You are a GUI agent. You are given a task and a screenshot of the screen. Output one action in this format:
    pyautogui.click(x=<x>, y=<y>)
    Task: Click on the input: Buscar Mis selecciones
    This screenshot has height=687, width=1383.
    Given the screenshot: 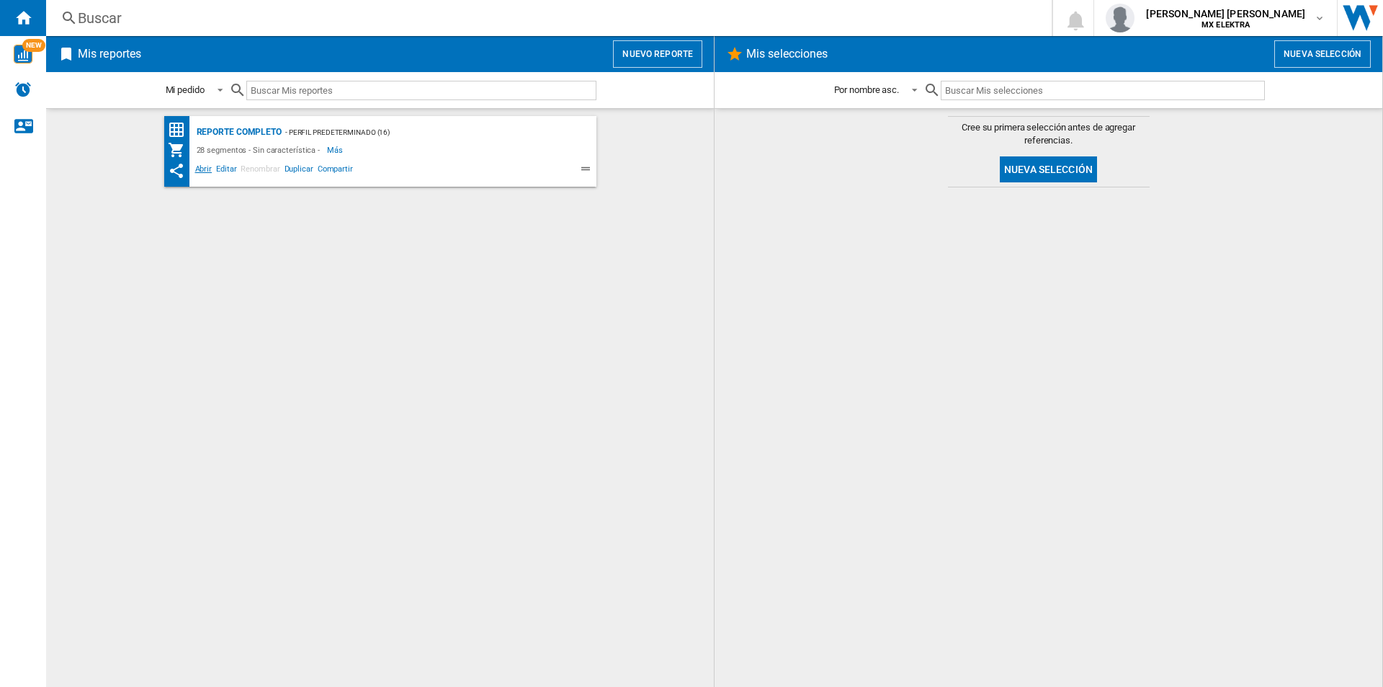 What is the action you would take?
    pyautogui.click(x=1102, y=90)
    